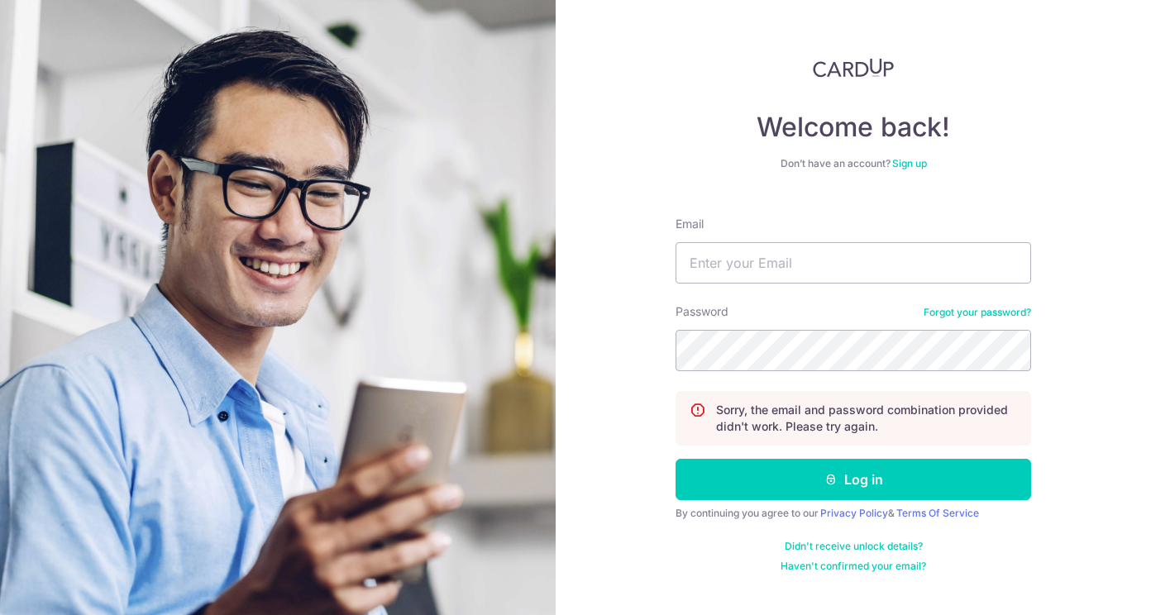 Image resolution: width=1151 pixels, height=615 pixels. Describe the element at coordinates (867, 419) in the screenshot. I see `p: Sorry, the email and password combination provided didn't work. Please try again.` at that location.